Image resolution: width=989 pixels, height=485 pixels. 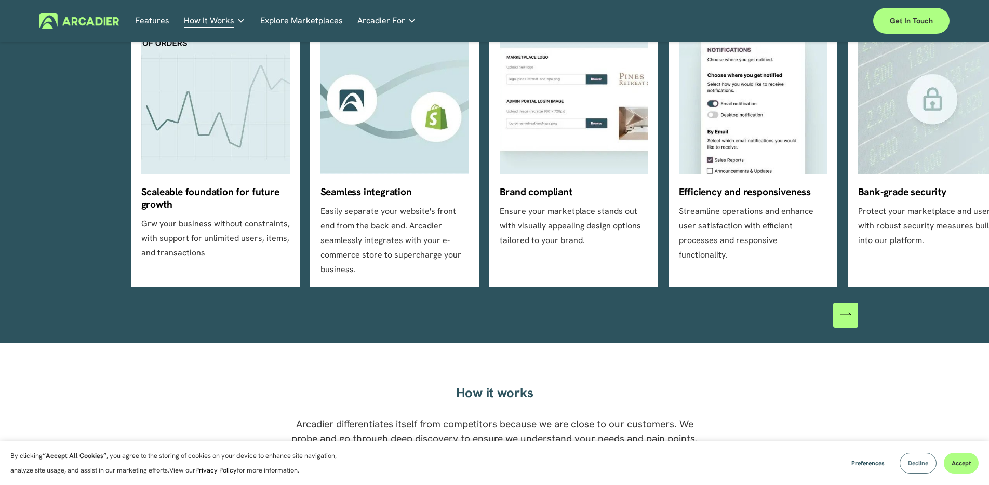 What do you see at coordinates (74, 456) in the screenshot?
I see `strong: “Accept All Cookies”` at bounding box center [74, 456].